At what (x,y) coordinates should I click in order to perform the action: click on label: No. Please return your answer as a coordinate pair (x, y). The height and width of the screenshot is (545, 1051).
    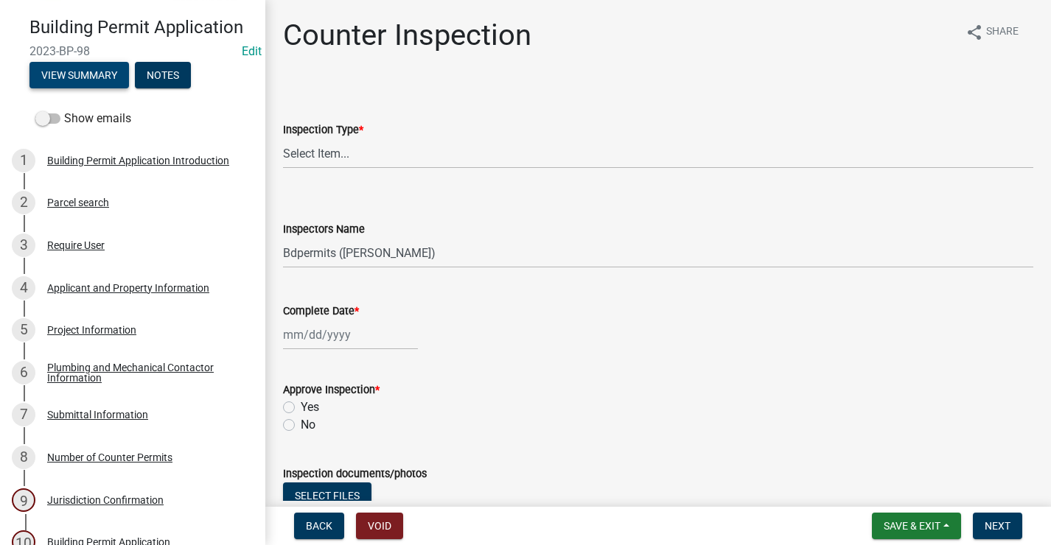
    Looking at the image, I should click on (308, 425).